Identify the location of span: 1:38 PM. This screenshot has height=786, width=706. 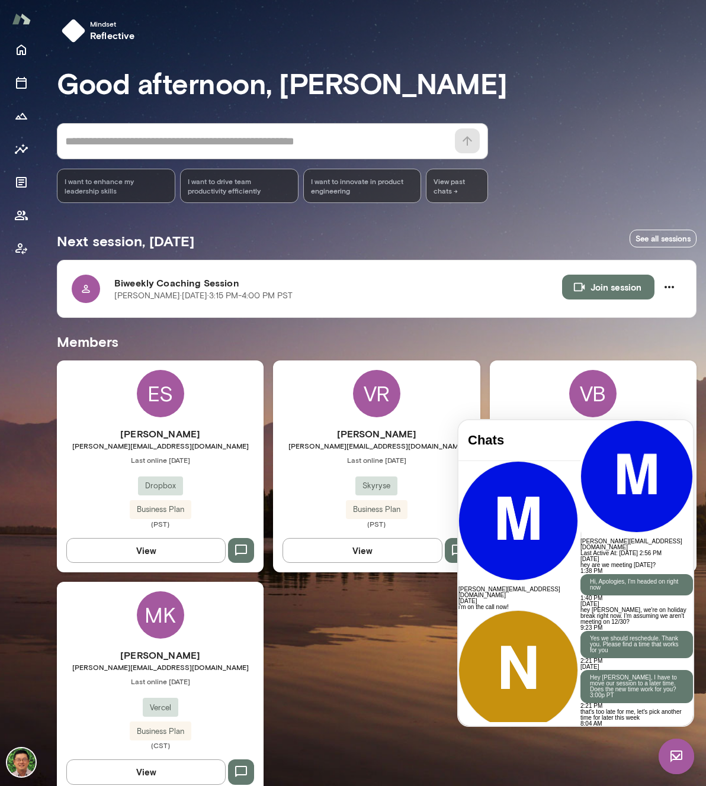
(133, 150).